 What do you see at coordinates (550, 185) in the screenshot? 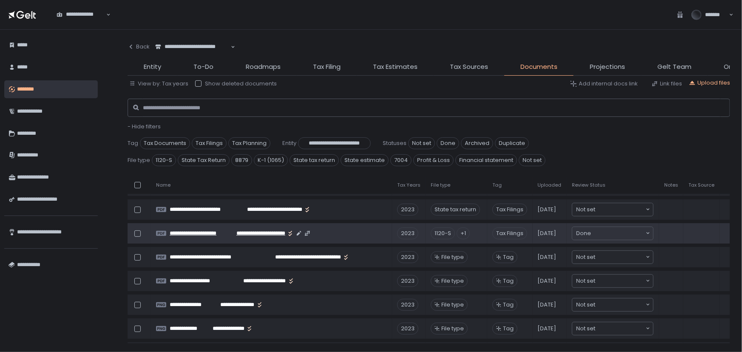
I see `span: Uploaded` at bounding box center [550, 185].